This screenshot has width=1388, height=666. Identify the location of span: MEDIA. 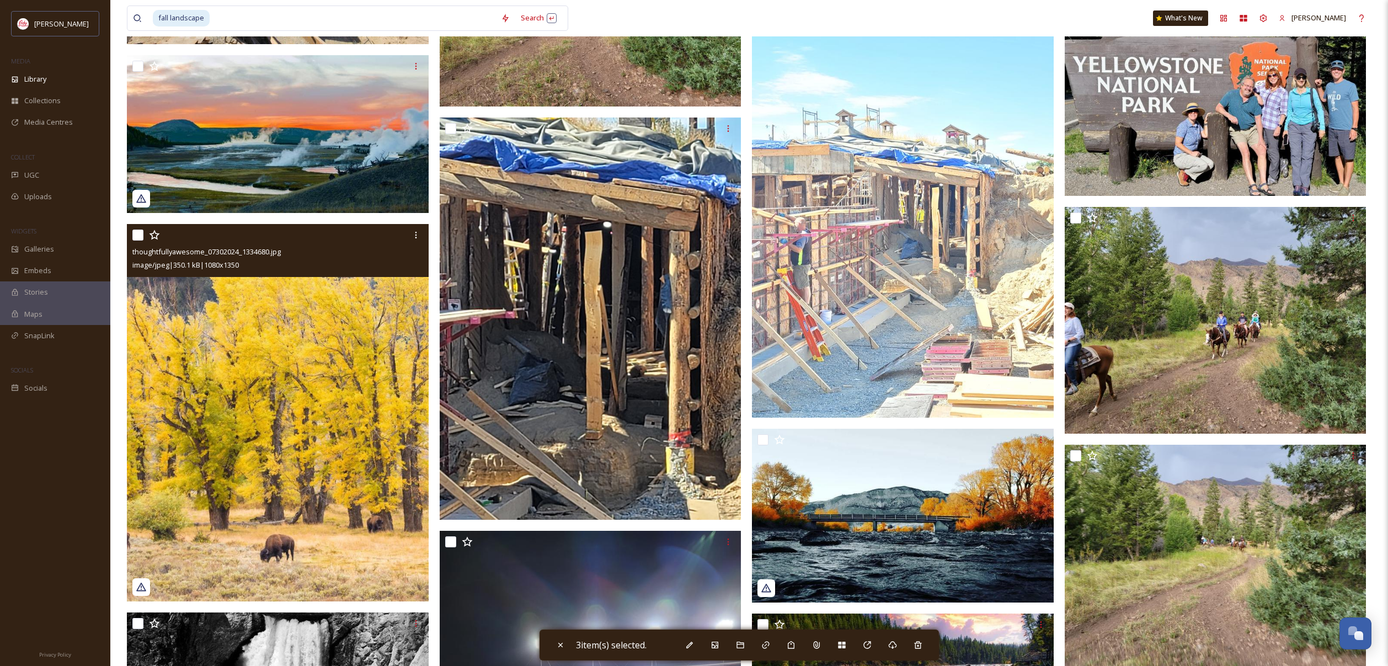
(20, 61).